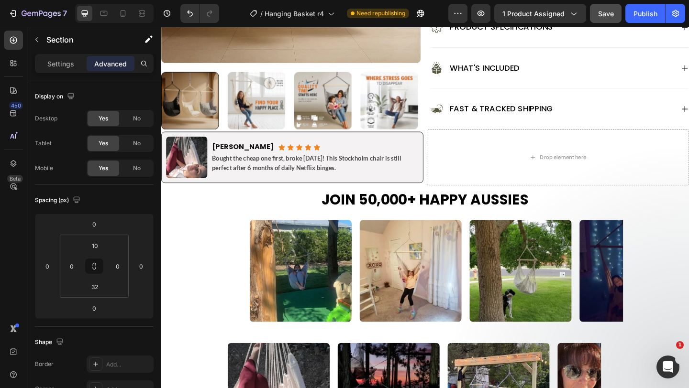 Image resolution: width=689 pixels, height=388 pixels. I want to click on span: Need republishing, so click(381, 13).